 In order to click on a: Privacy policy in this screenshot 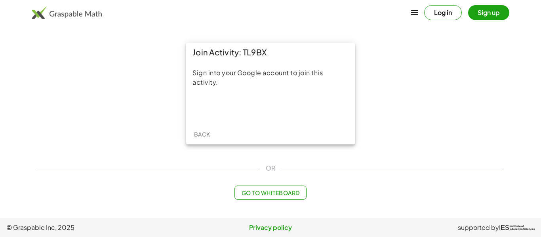, I will do `click(270, 228)`.